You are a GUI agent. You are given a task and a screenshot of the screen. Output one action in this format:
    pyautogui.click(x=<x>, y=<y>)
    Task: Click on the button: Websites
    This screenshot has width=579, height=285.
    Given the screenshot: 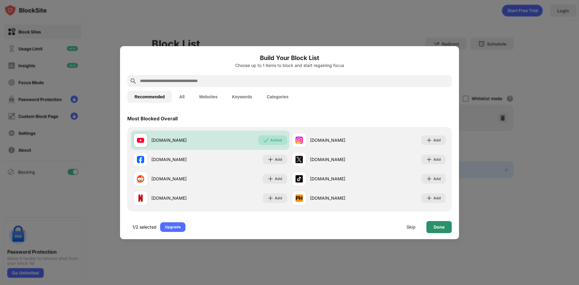 What is the action you would take?
    pyautogui.click(x=208, y=97)
    